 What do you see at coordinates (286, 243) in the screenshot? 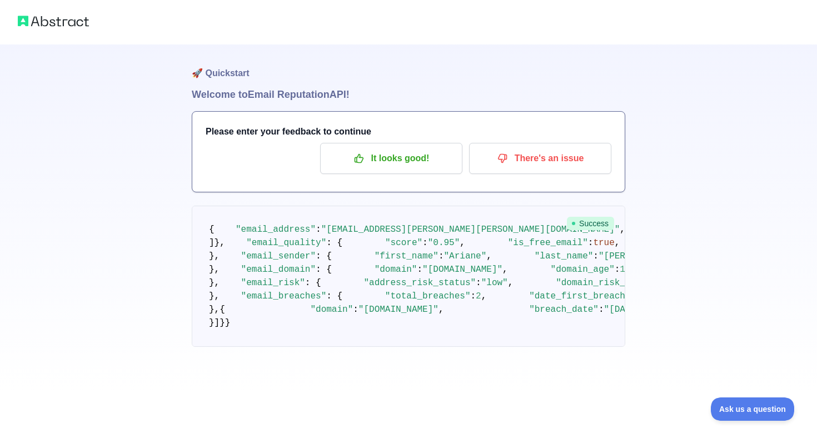
I see `span: "email_quality"` at bounding box center [286, 243].